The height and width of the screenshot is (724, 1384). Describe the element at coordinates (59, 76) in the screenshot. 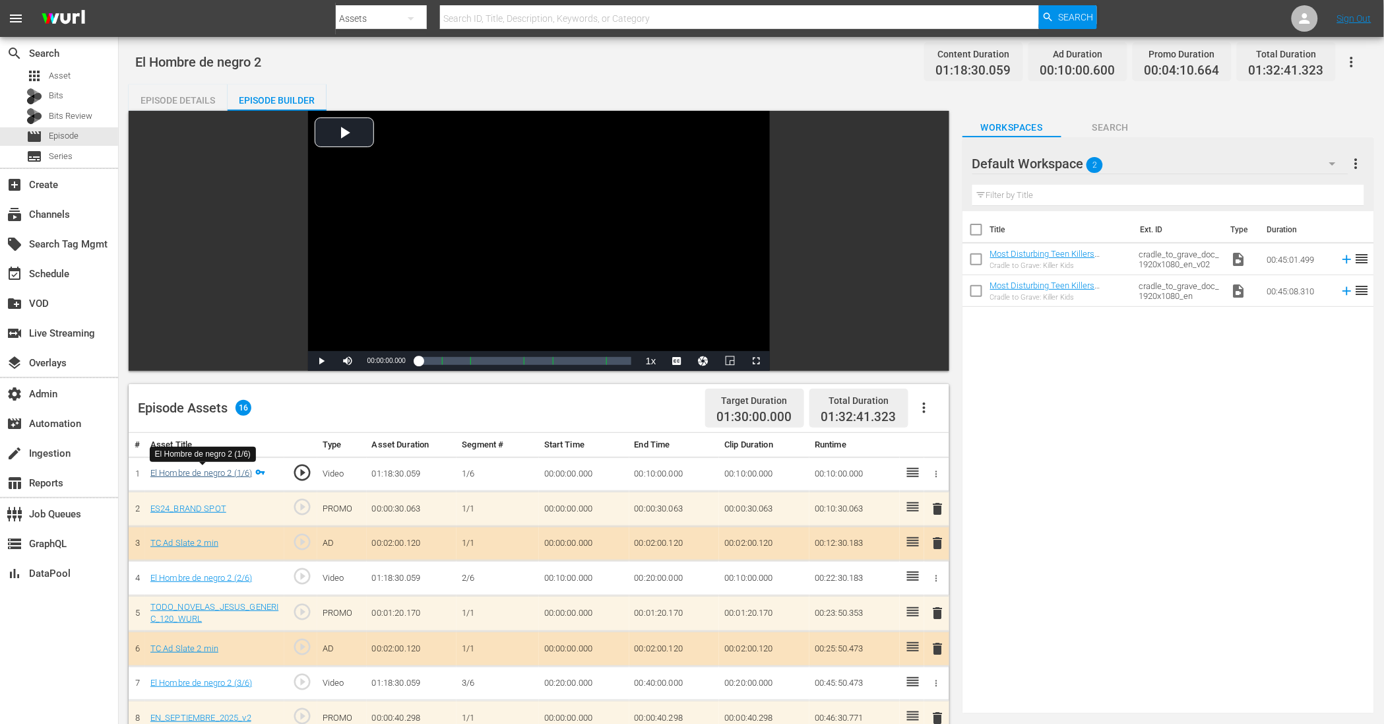

I see `span: Asset` at that location.